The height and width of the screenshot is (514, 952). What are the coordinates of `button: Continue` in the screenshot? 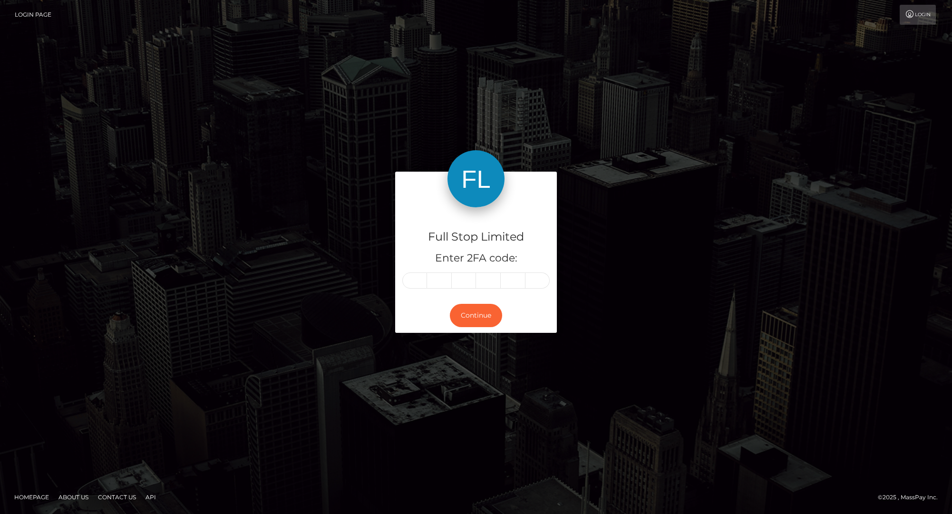 It's located at (476, 315).